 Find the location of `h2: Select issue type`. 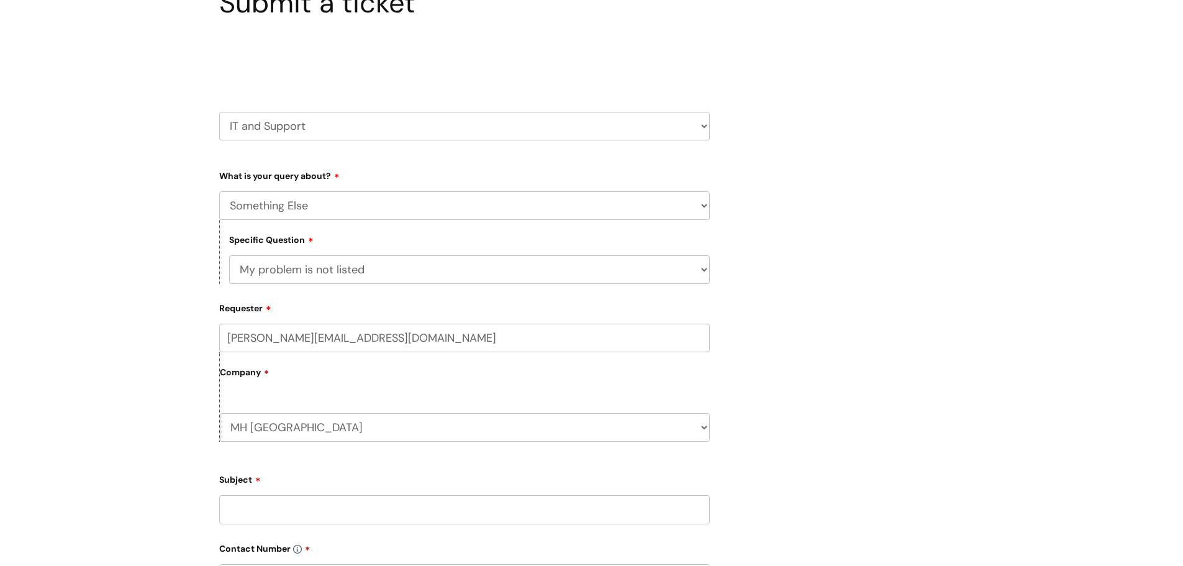

h2: Select issue type is located at coordinates (464, 60).